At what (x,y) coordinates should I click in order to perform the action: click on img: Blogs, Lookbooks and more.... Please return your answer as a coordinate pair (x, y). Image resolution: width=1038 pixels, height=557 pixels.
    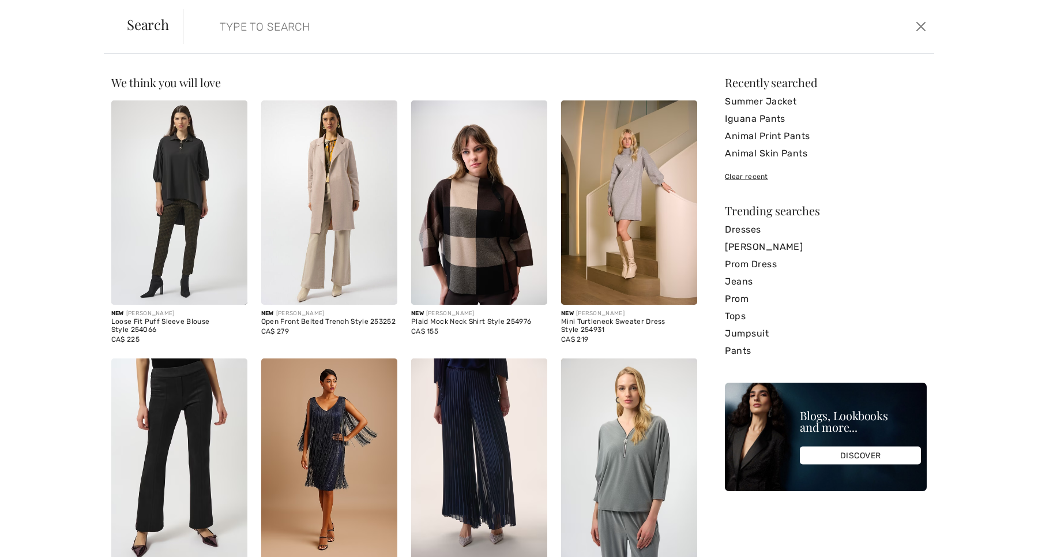
    Looking at the image, I should click on (826, 437).